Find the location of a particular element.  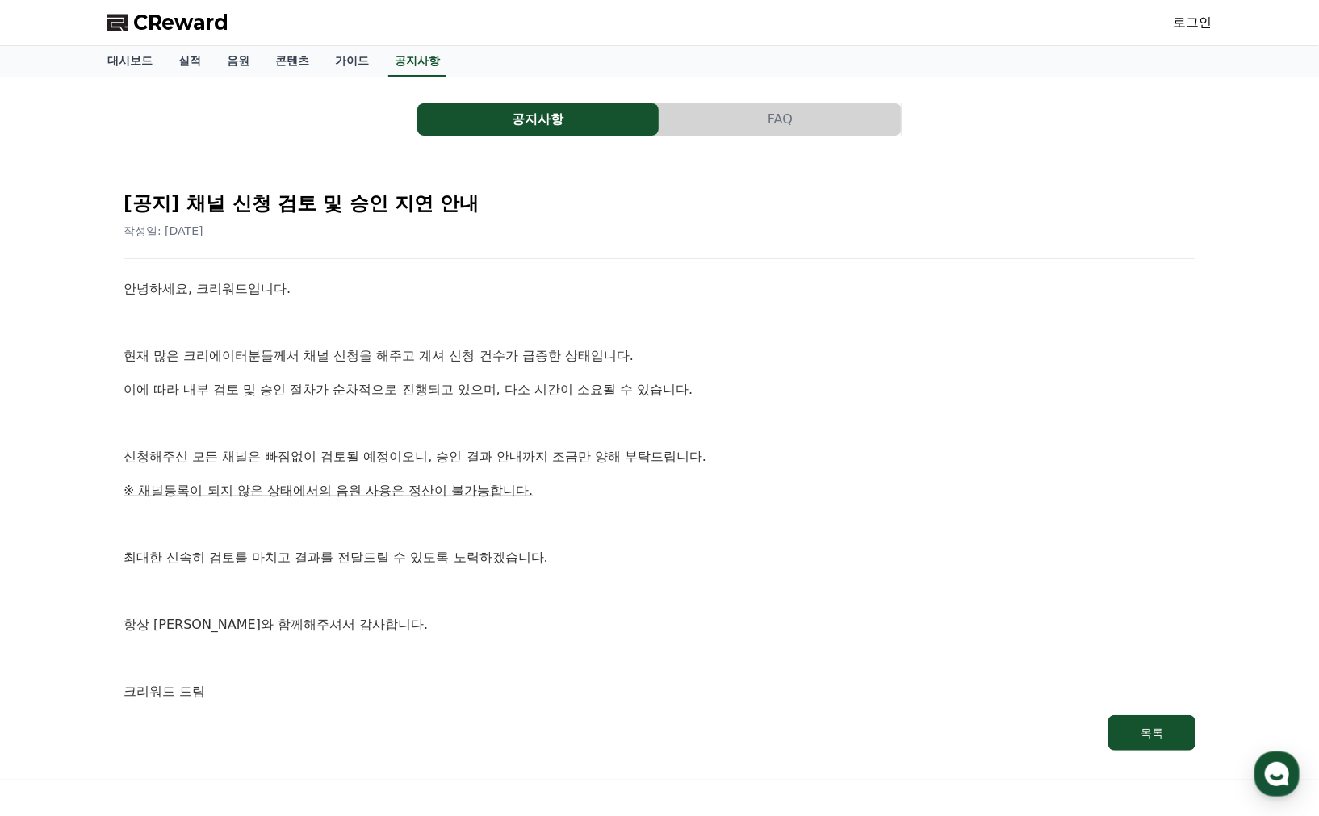

h2: [공지] 채널 신청 검토 및 승인 지연 안내 is located at coordinates (660, 203).